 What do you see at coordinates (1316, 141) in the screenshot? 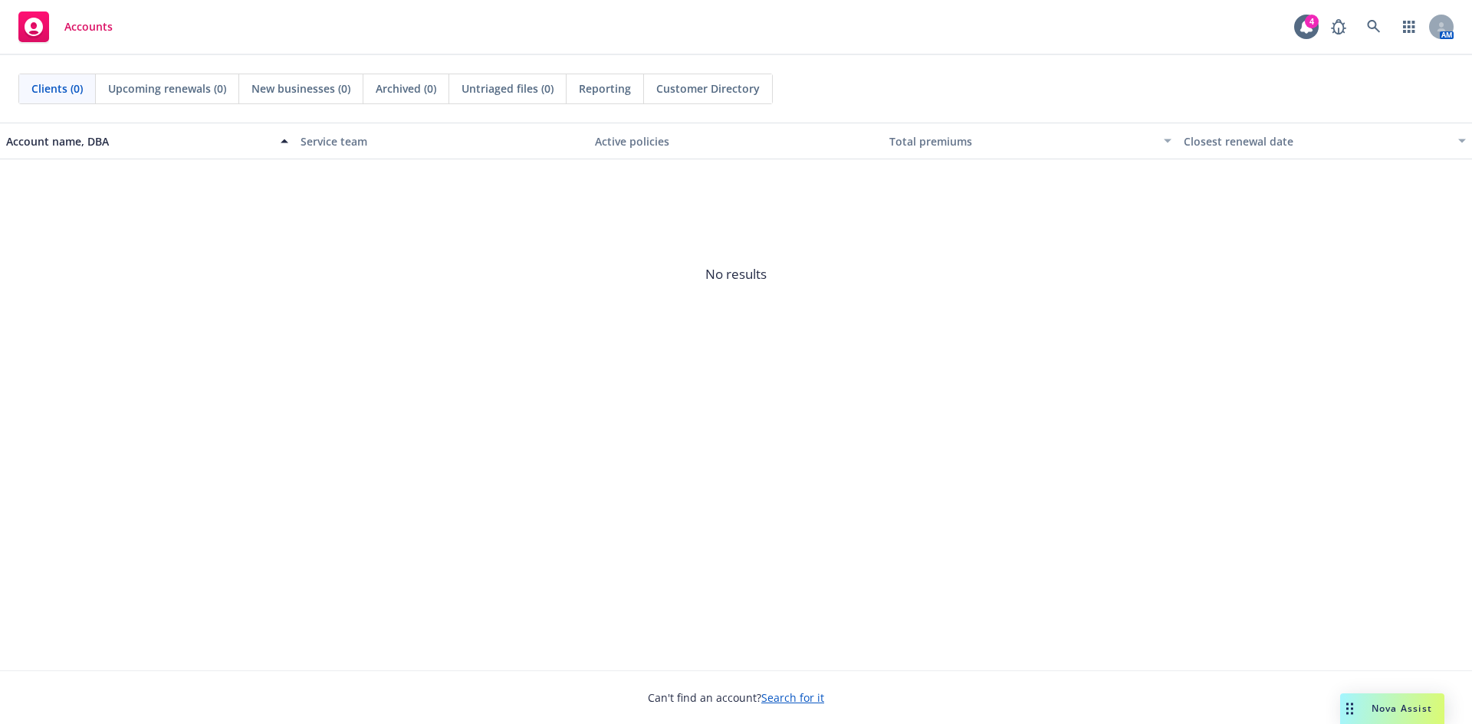
I see `div: Closest renewal date` at bounding box center [1316, 141].